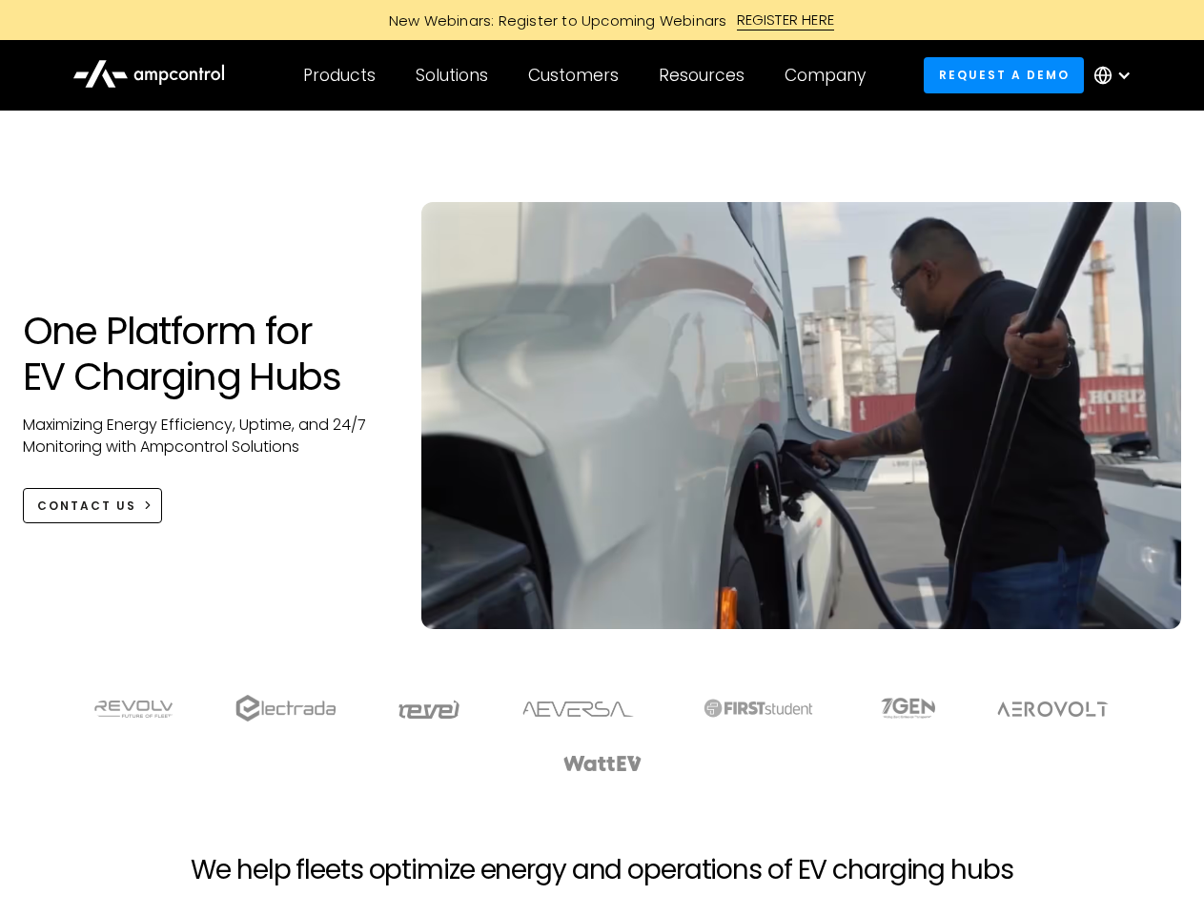 This screenshot has width=1204, height=915. I want to click on img: WattEV logo, so click(602, 763).